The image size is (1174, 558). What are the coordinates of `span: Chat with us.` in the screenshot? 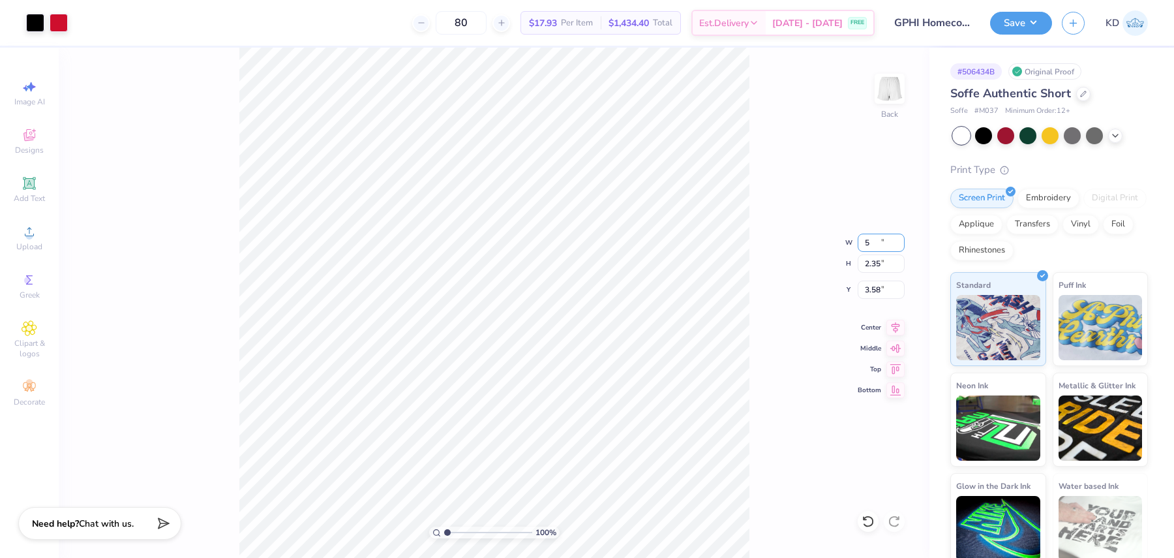 It's located at (106, 523).